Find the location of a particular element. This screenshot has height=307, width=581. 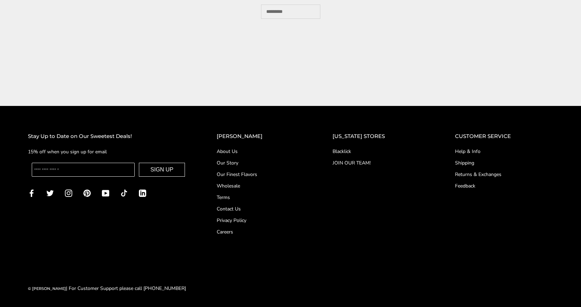

input: Search... is located at coordinates (291, 12).